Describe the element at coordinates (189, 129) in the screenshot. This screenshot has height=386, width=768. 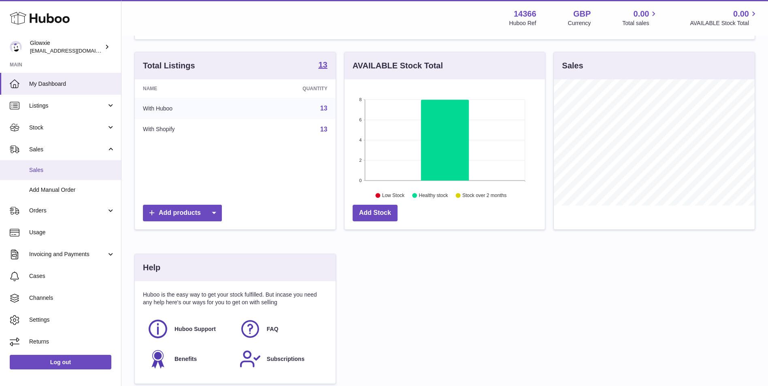
I see `td: With Shopify` at that location.